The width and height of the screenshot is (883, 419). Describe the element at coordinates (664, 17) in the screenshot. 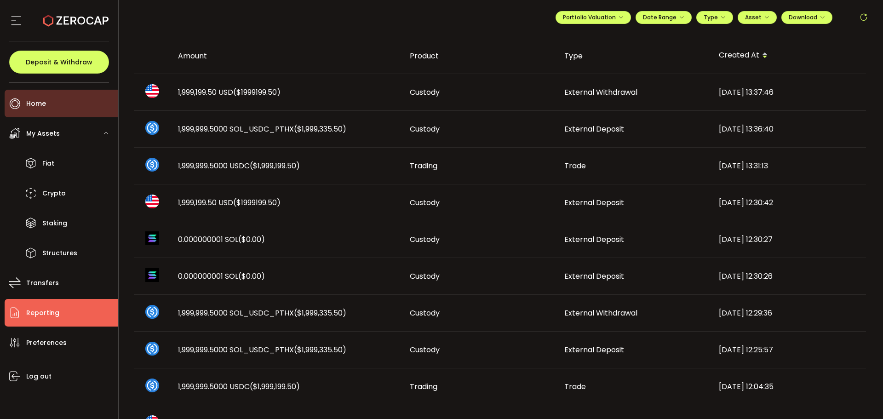

I see `span: Date Range` at that location.